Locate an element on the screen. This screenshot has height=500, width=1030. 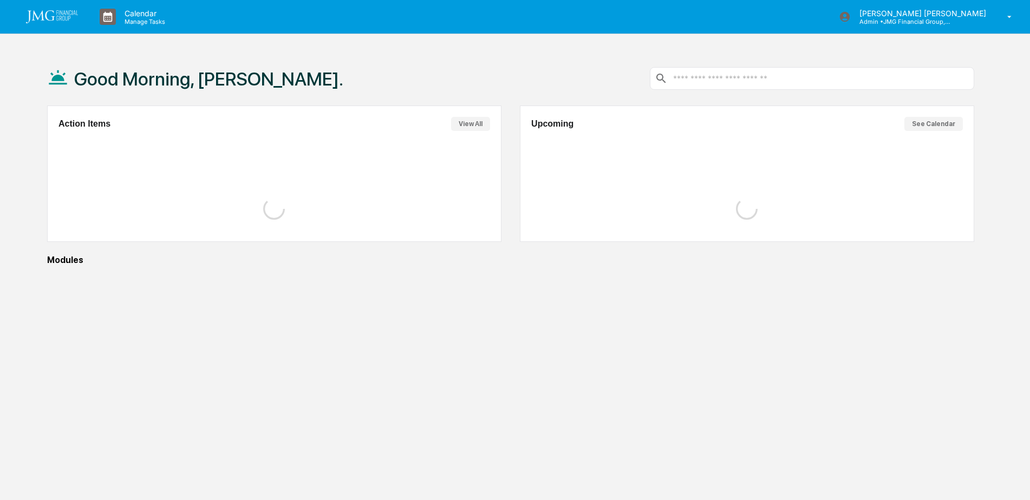
img: logo is located at coordinates (52, 17).